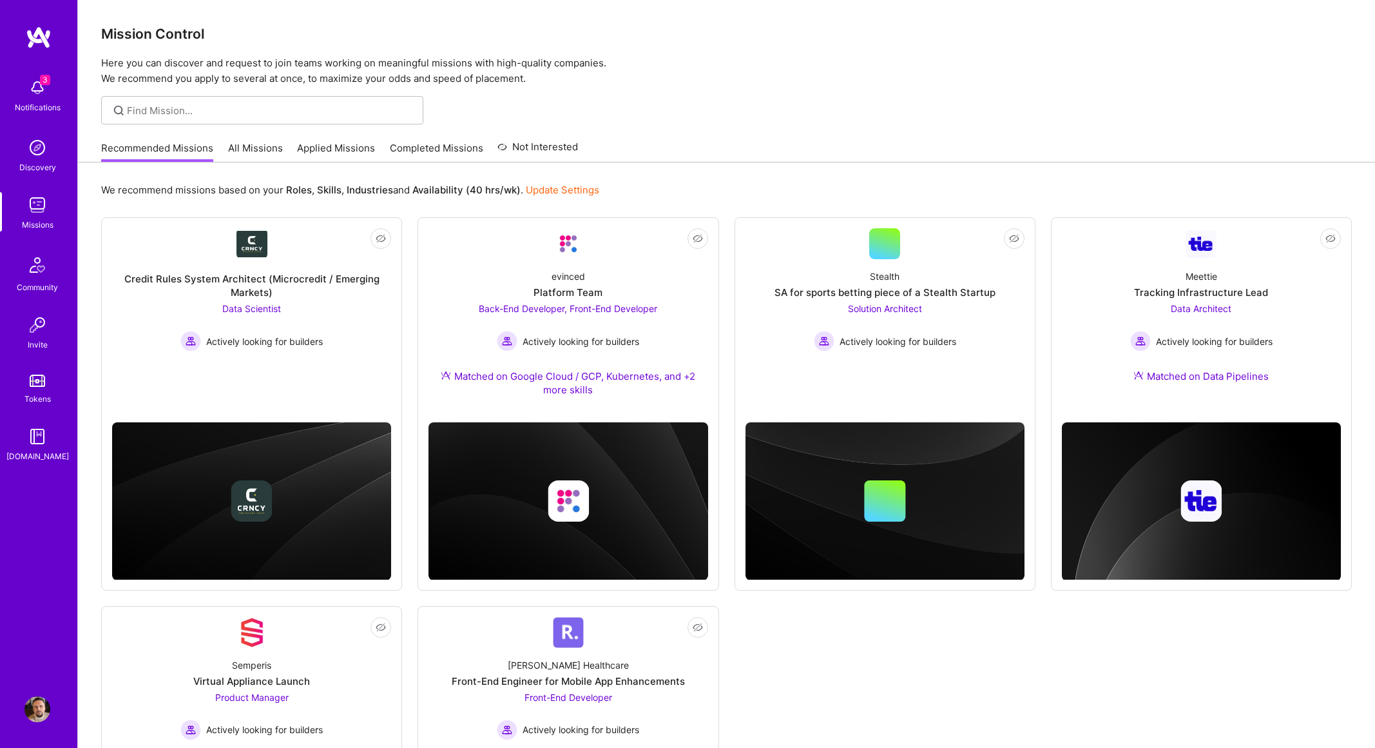  What do you see at coordinates (270, 110) in the screenshot?
I see `input: Find Mission...` at bounding box center [270, 110].